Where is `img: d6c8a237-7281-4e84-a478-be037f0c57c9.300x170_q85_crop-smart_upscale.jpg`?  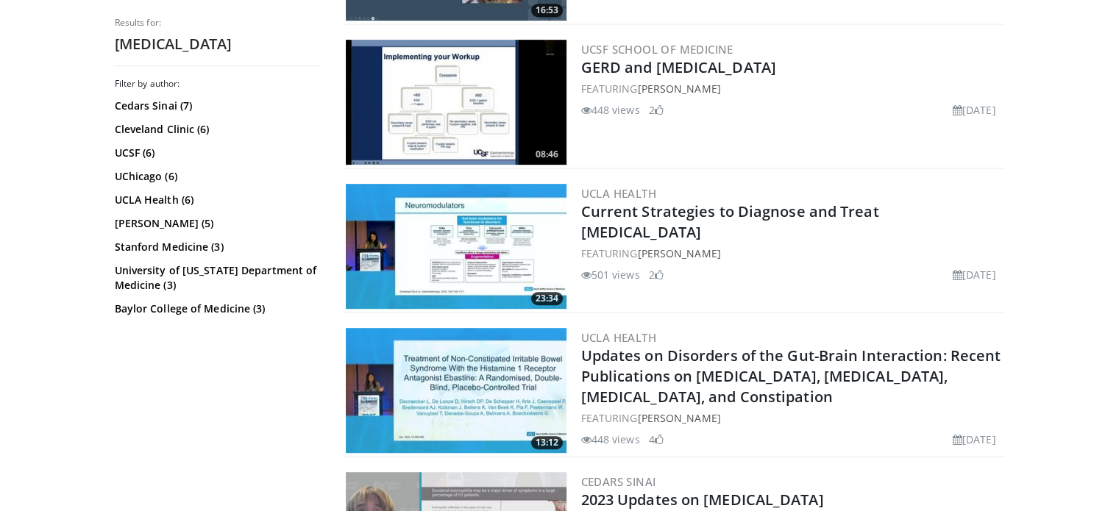 img: d6c8a237-7281-4e84-a478-be037f0c57c9.300x170_q85_crop-smart_upscale.jpg is located at coordinates (456, 102).